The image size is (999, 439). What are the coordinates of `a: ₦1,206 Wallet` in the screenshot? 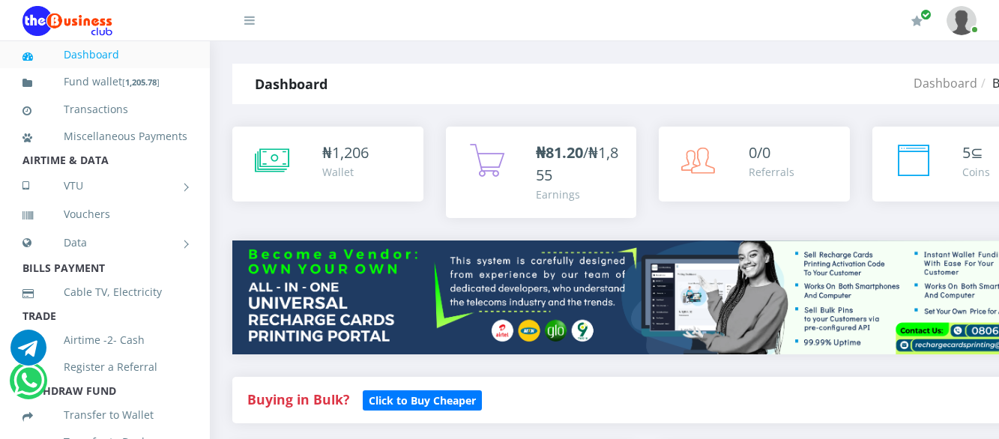 It's located at (327, 164).